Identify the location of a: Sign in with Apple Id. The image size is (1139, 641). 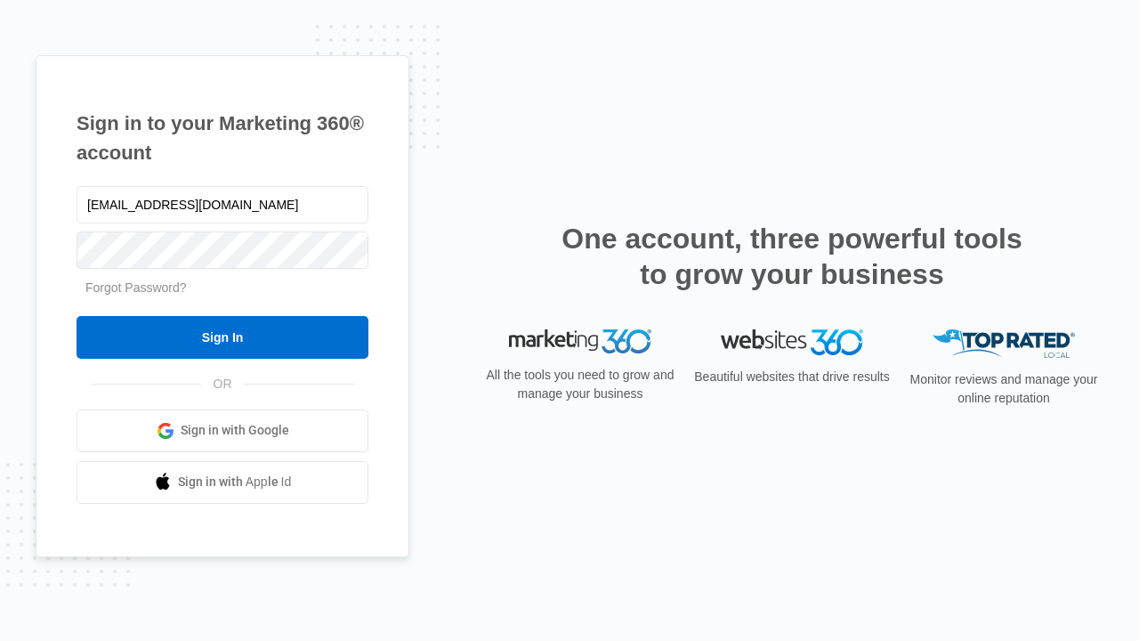
(222, 482).